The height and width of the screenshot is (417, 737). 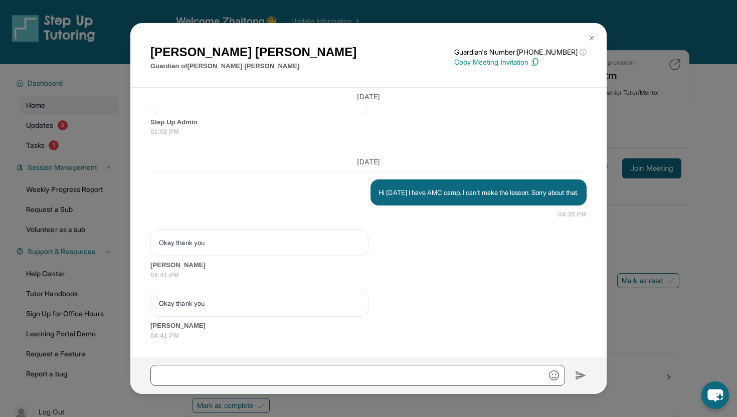 I want to click on img: Send icon, so click(x=581, y=376).